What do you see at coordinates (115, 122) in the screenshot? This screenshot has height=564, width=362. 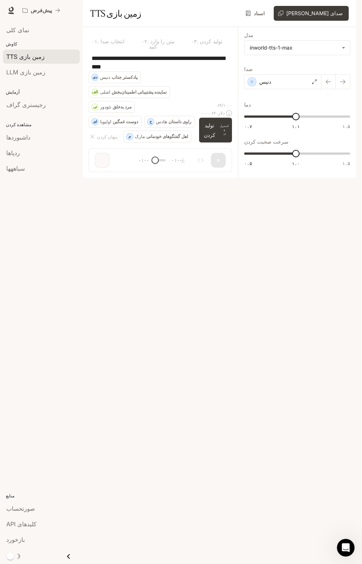 I see `button: ایاولیویادوست غمگین` at bounding box center [115, 122].